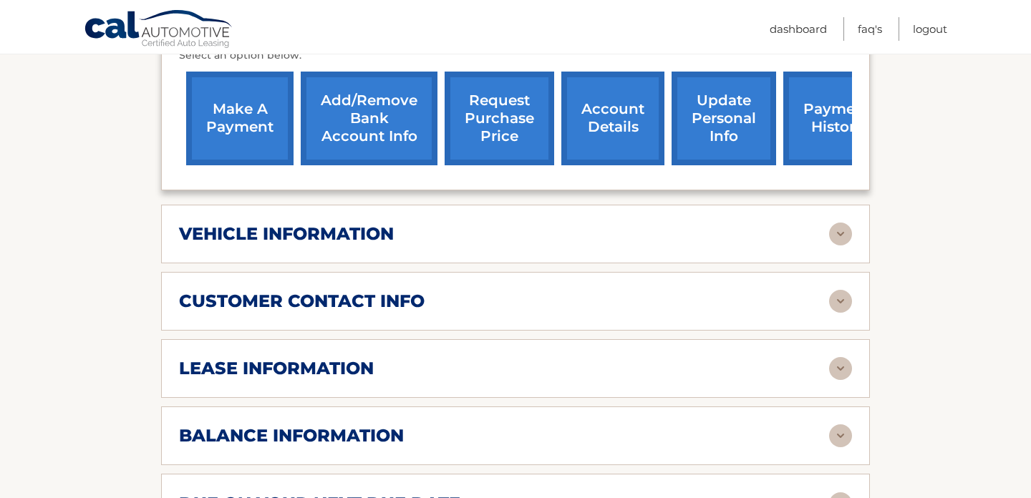  What do you see at coordinates (499, 118) in the screenshot?
I see `a: request purchase price` at bounding box center [499, 118].